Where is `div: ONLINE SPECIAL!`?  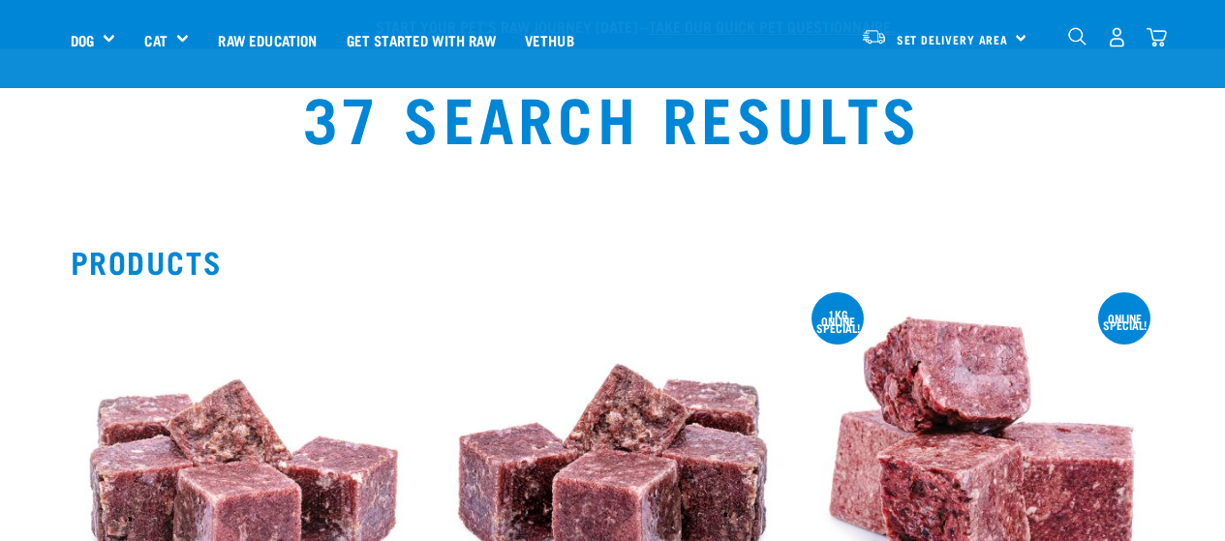 div: ONLINE SPECIAL! is located at coordinates (1124, 321).